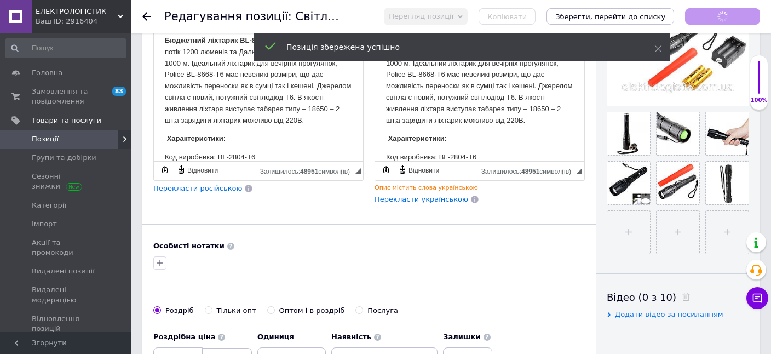  What do you see at coordinates (67, 16) in the screenshot?
I see `strong: Бюджетний ліхтарик BL-8668-T6` at bounding box center [67, 16].